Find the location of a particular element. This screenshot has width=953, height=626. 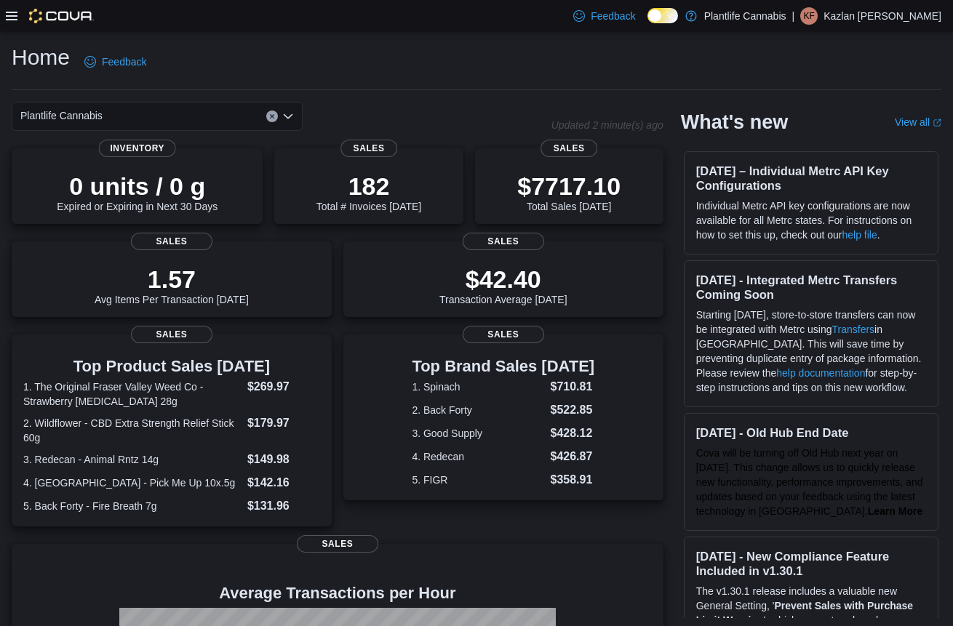

dd: $142.16 is located at coordinates (284, 483).